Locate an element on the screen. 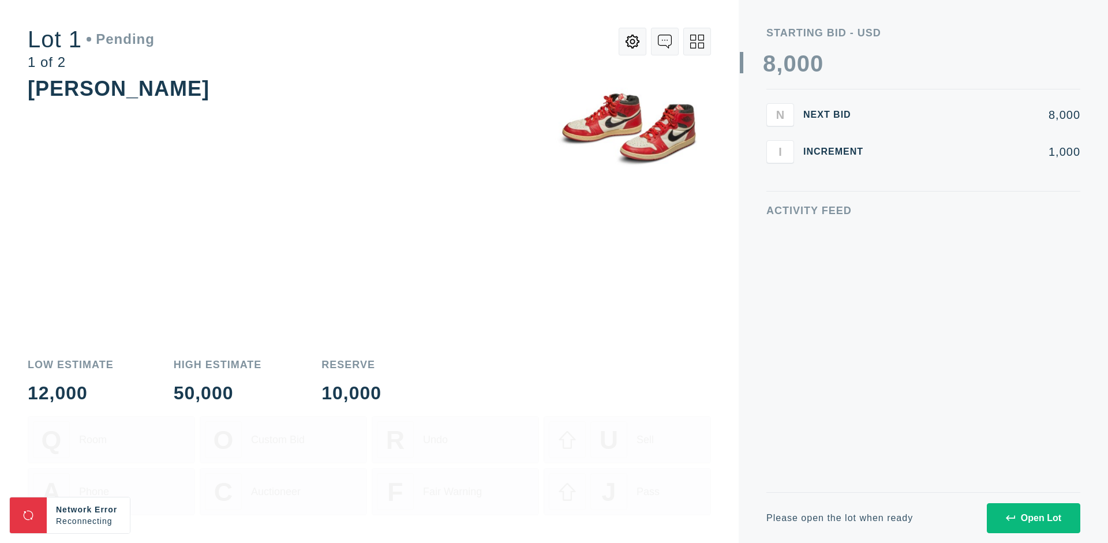 This screenshot has width=1108, height=543. button: N is located at coordinates (780, 115).